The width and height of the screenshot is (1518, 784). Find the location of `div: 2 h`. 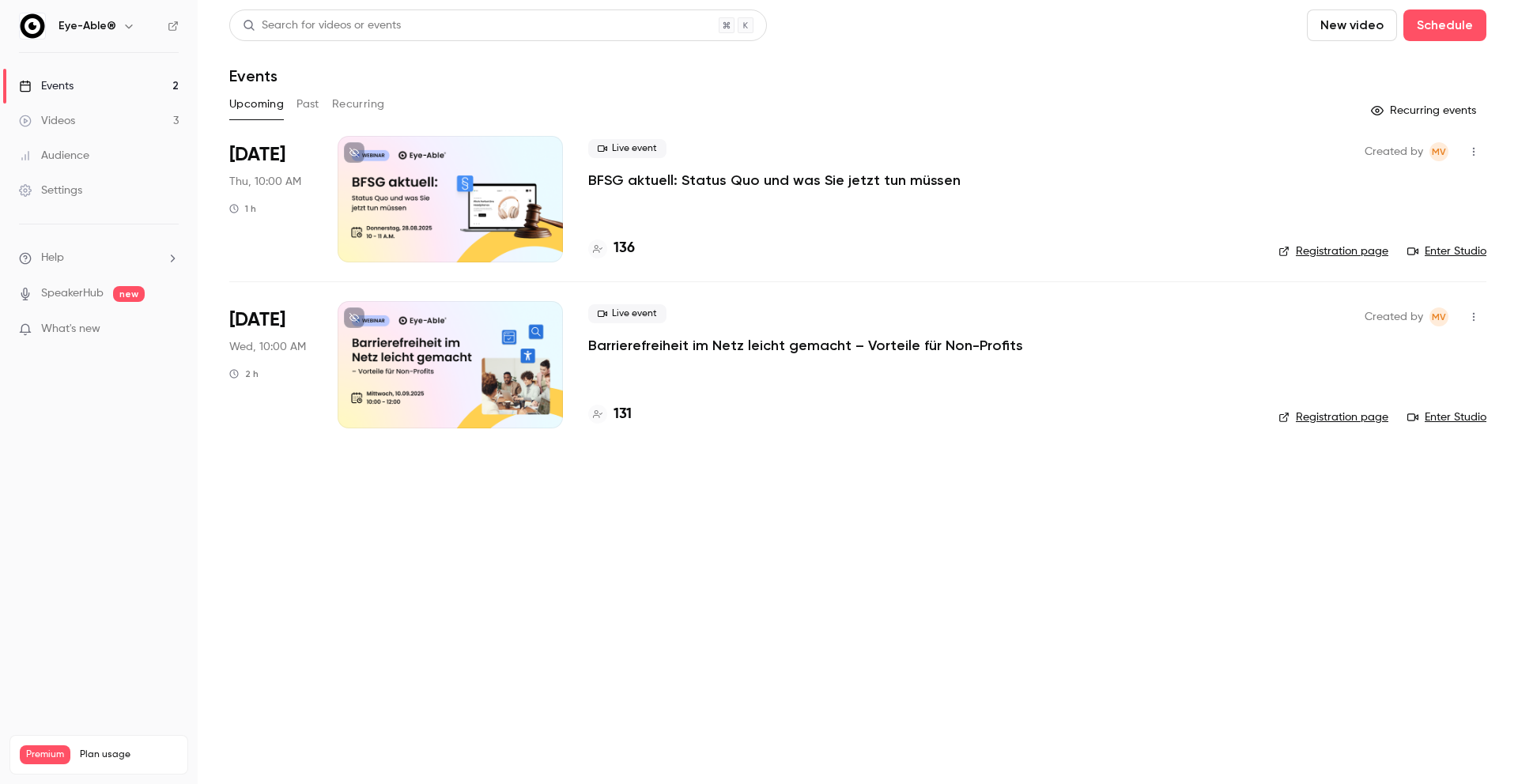

div: 2 h is located at coordinates (244, 374).